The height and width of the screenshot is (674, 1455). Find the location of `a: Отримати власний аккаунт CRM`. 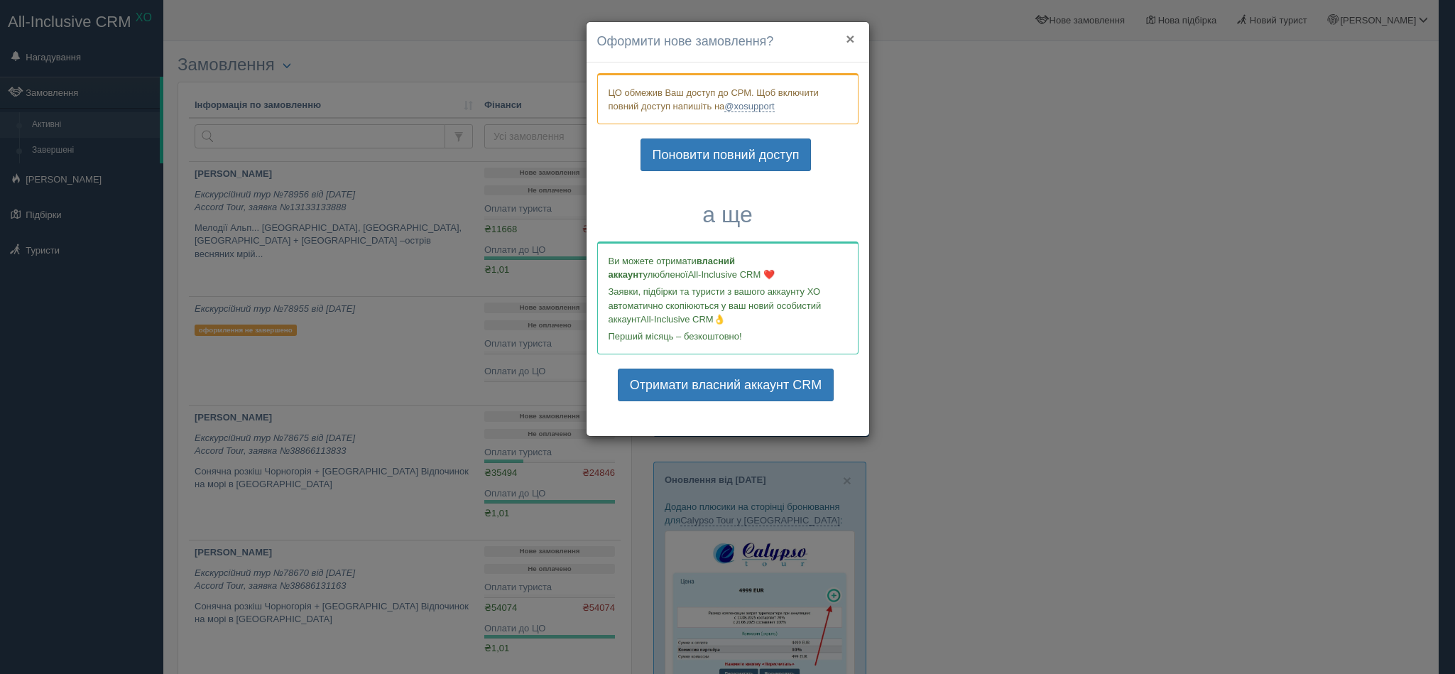

a: Отримати власний аккаунт CRM is located at coordinates (726, 385).